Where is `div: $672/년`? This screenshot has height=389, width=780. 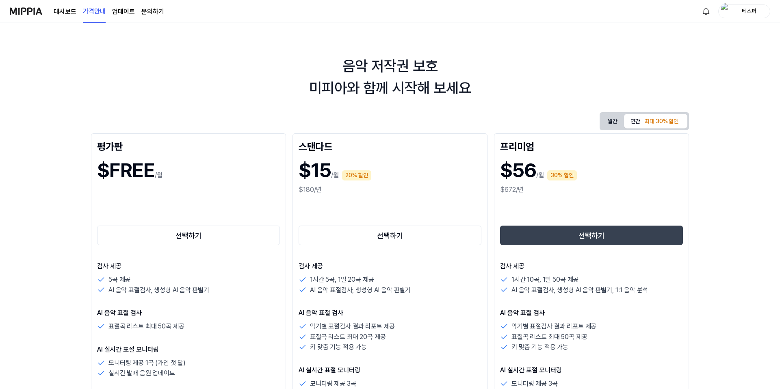
div: $672/년 is located at coordinates (592, 190).